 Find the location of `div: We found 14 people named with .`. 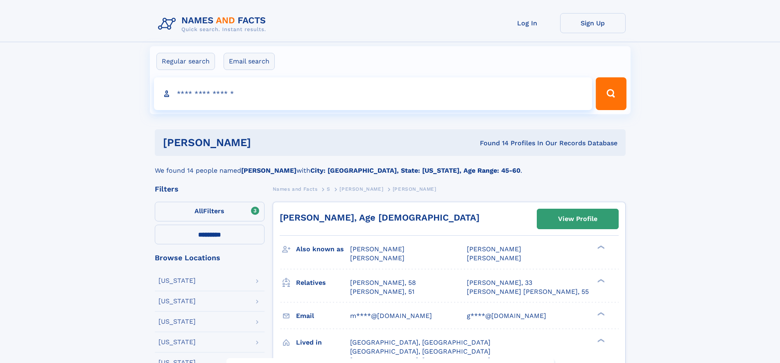

div: We found 14 people named with . is located at coordinates (390, 166).